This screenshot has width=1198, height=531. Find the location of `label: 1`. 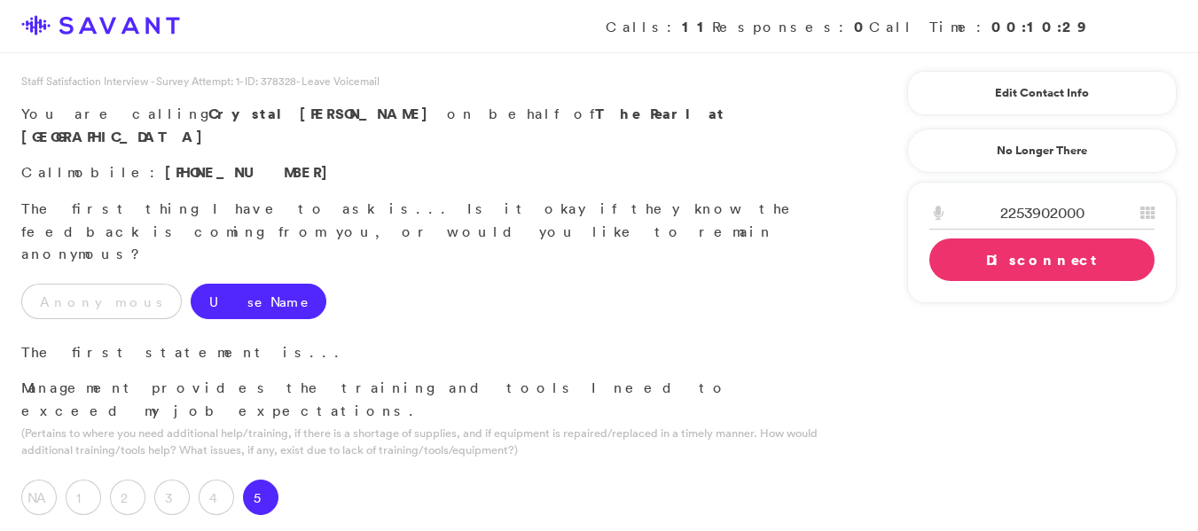

label: 1 is located at coordinates (83, 497).